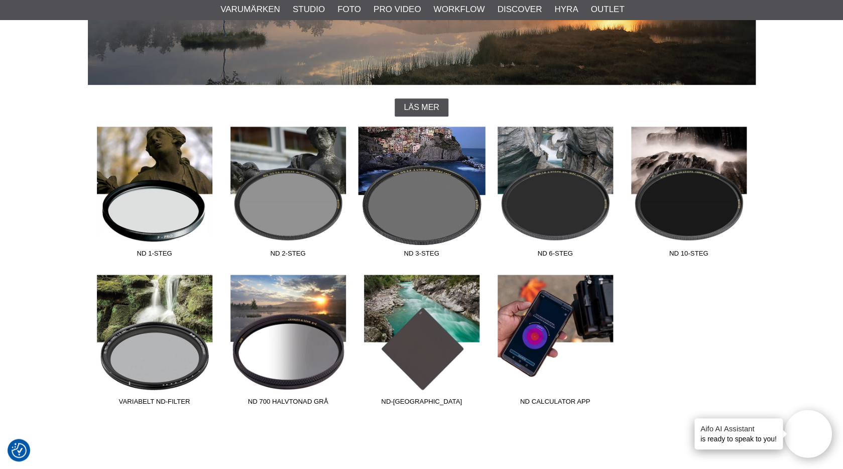  Describe the element at coordinates (250, 10) in the screenshot. I see `a: Varumärken` at that location.